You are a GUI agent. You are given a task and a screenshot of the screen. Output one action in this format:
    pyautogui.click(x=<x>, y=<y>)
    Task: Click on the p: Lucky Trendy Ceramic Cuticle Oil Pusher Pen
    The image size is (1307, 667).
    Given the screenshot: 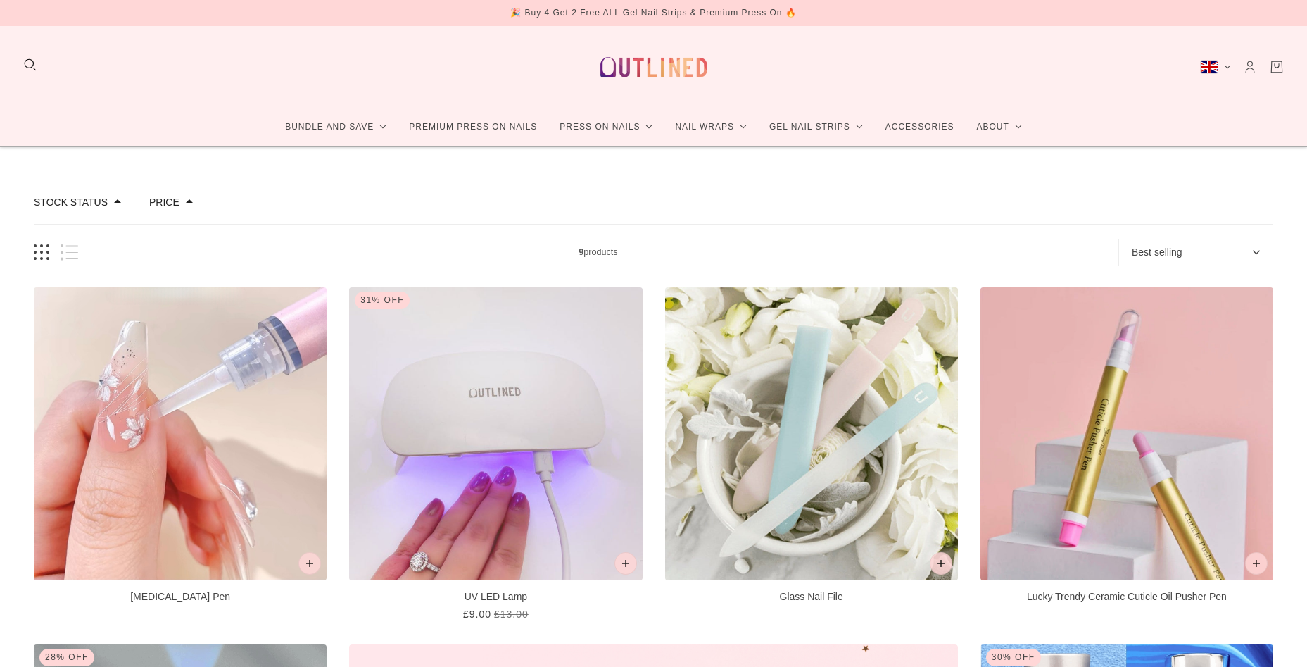 What is the action you would take?
    pyautogui.click(x=1127, y=596)
    